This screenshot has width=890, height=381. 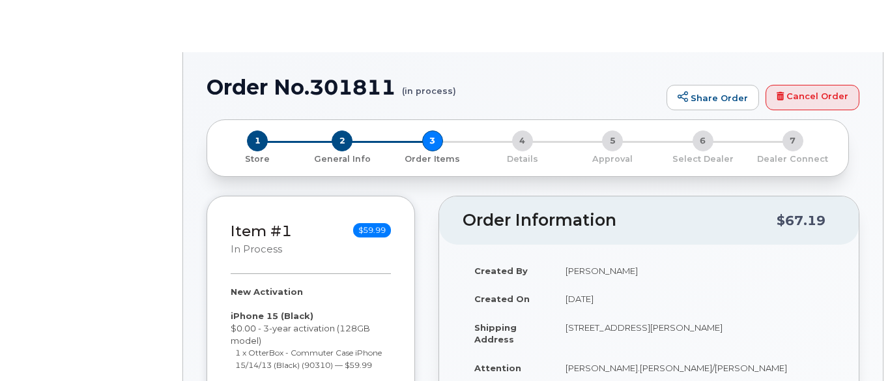 What do you see at coordinates (502, 299) in the screenshot?
I see `strong: Created On` at bounding box center [502, 299].